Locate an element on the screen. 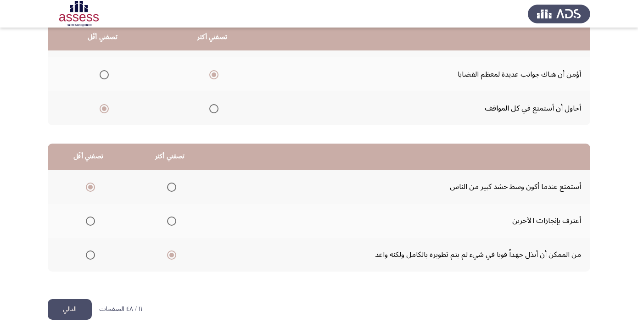 The width and height of the screenshot is (638, 328). td: أحاول أن أستمتع في كل المواقف is located at coordinates (428, 108).